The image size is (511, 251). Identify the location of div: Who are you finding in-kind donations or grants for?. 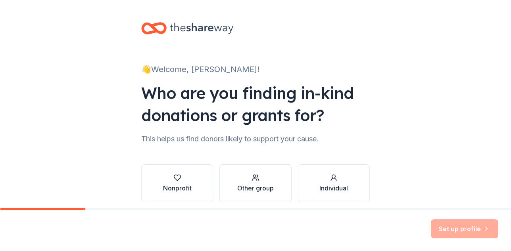
(255, 104).